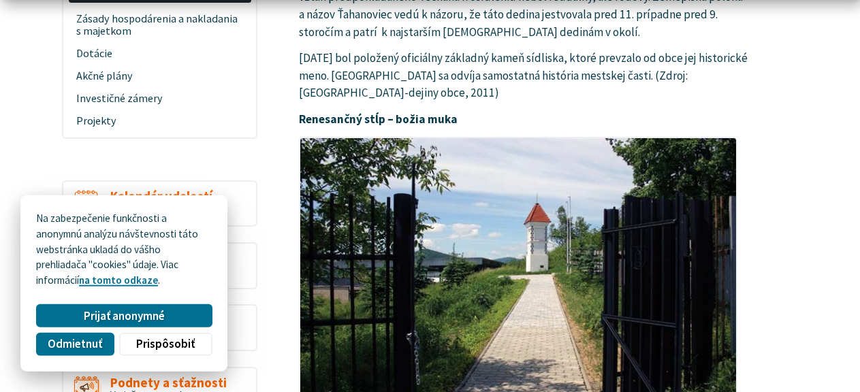 This screenshot has width=860, height=392. I want to click on span: Podnety a sťažnosti, so click(168, 383).